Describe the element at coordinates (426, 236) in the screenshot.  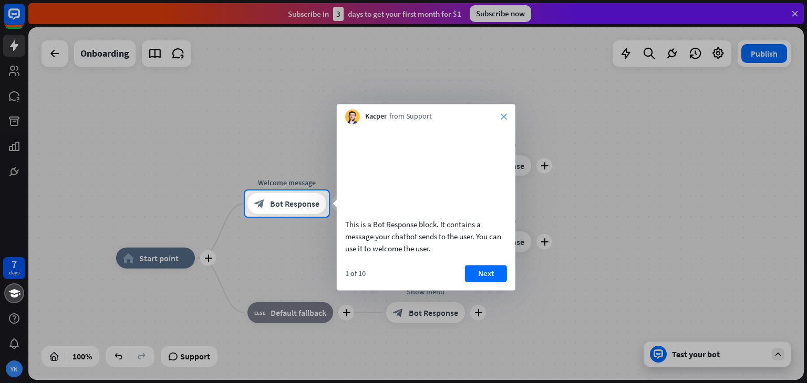
I see `div: This is a Bot Response block. It contains a message your chatbot sends to the user. You can use i...` at that location.